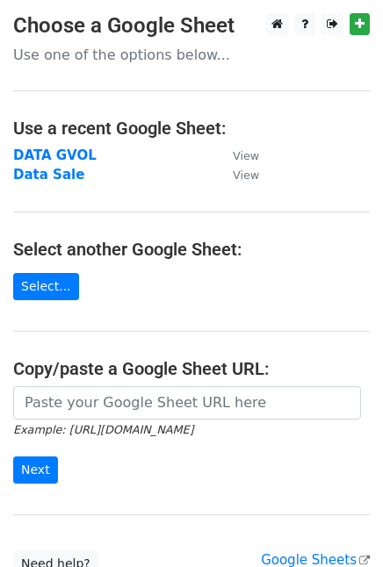  Describe the element at coordinates (191, 128) in the screenshot. I see `h4: Use a recent Google Sheet:` at that location.